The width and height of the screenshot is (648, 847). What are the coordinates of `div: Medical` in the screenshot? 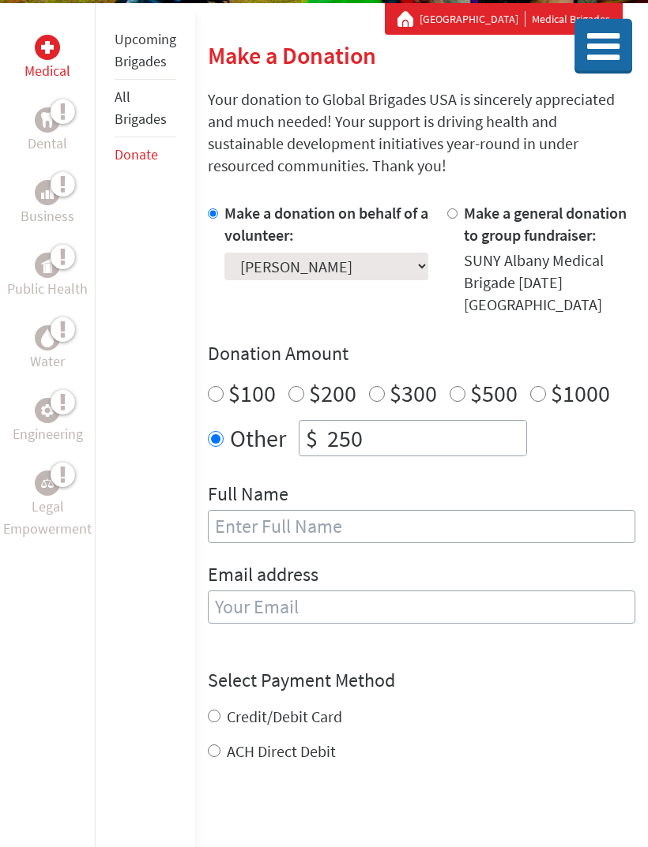 It's located at (47, 48).